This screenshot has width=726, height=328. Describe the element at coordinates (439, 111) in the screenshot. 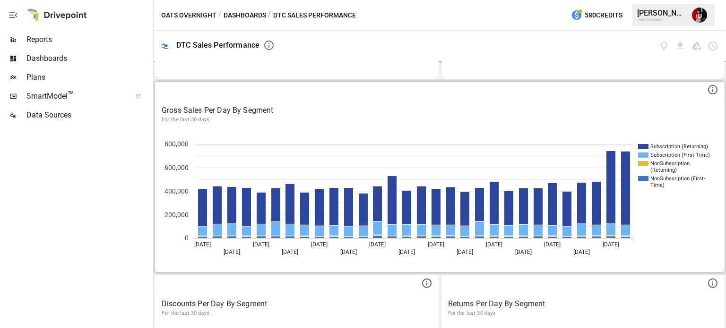

I see `p: Gross Sales Per Day By Segment` at that location.